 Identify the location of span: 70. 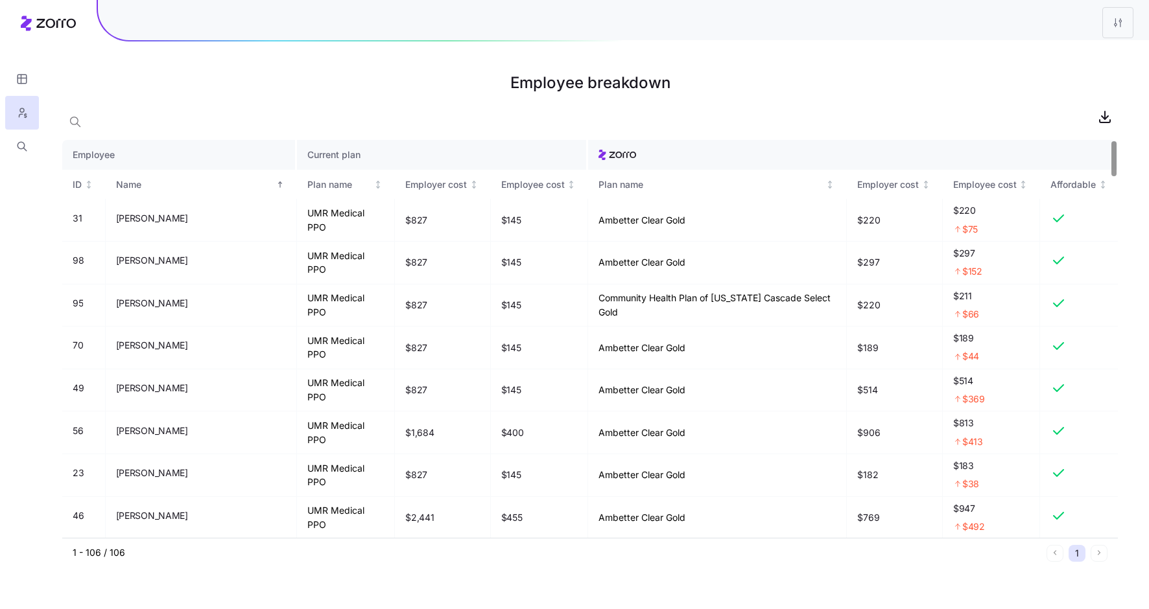
(78, 346).